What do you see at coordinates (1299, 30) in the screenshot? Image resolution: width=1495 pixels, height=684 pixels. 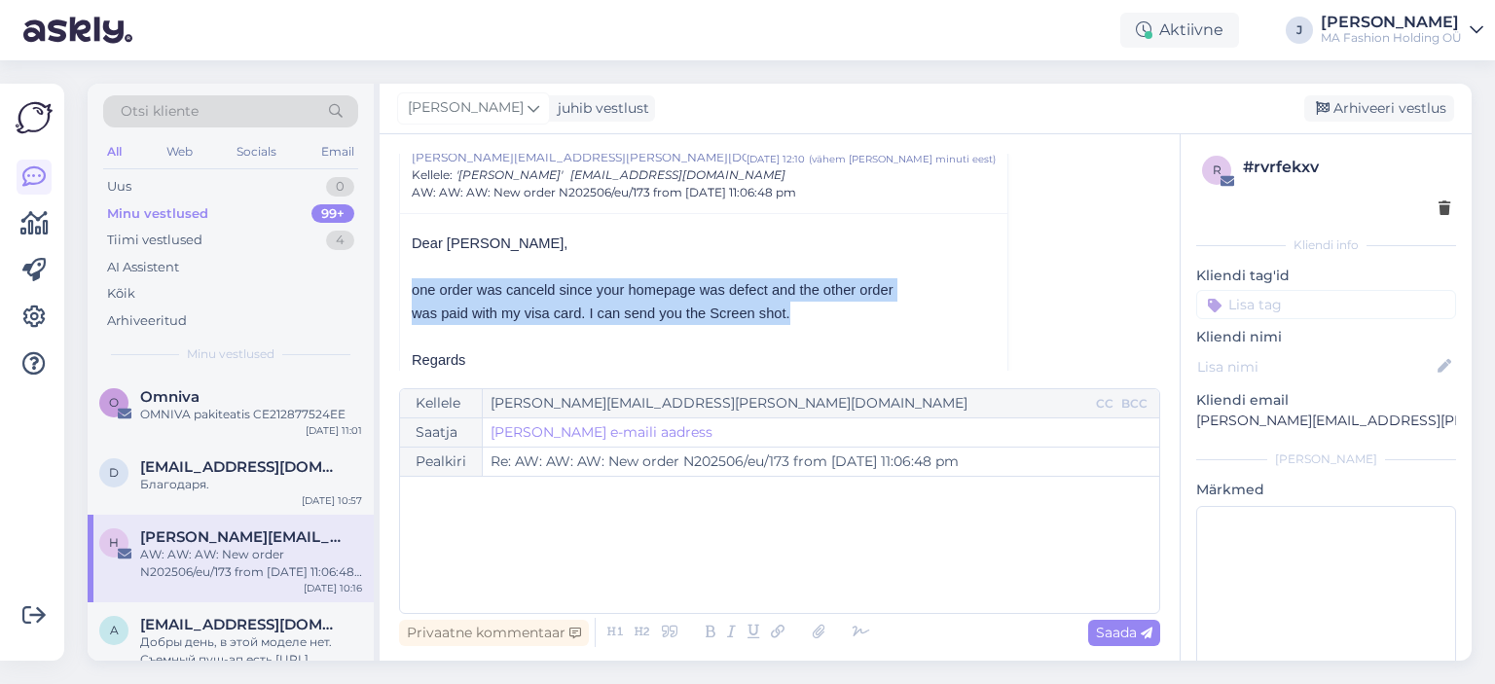 I see `div: J` at bounding box center [1299, 30].